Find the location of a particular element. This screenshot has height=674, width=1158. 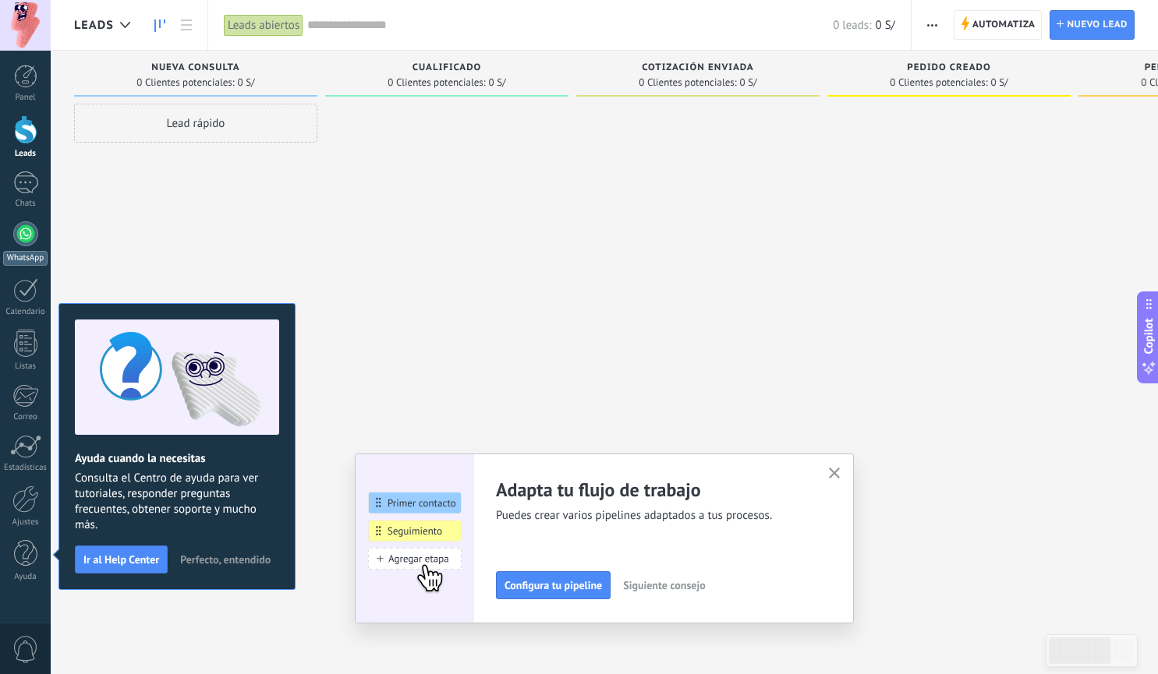

div: Estadísticas is located at coordinates (26, 468).